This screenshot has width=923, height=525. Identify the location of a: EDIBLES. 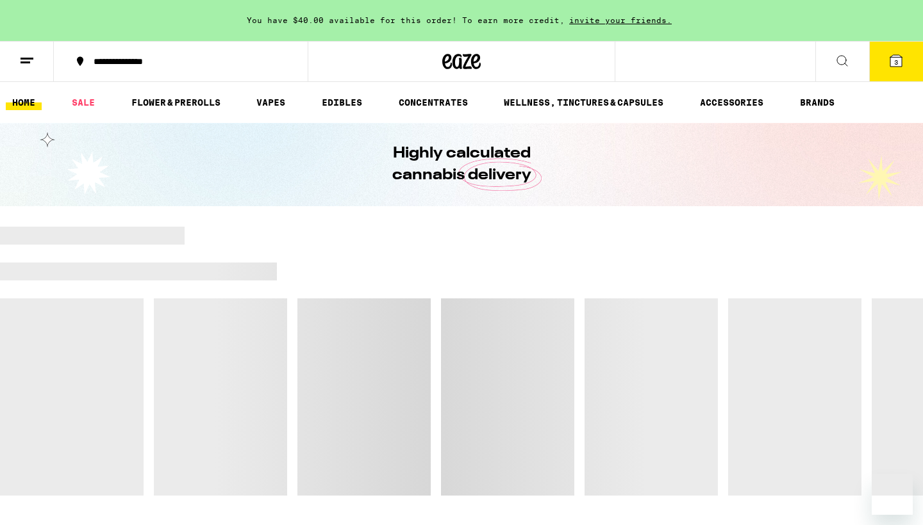
(341, 103).